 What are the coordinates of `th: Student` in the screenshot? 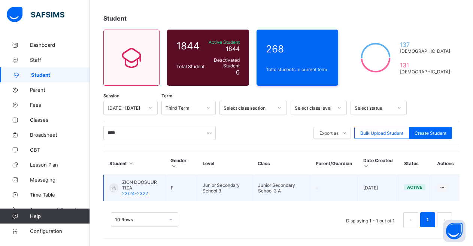 It's located at (134, 163).